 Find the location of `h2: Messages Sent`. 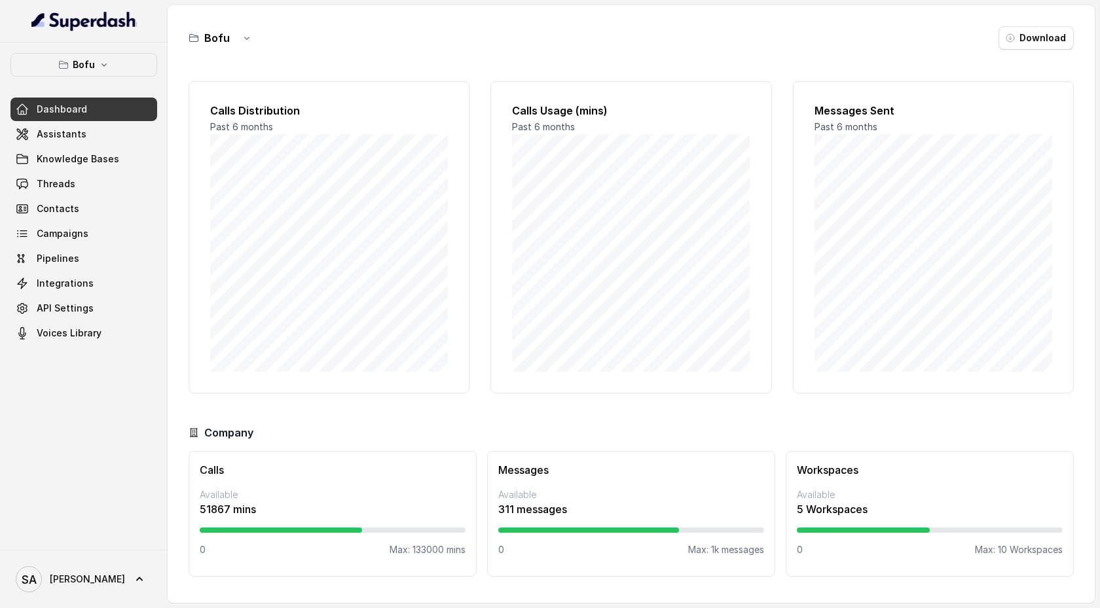

h2: Messages Sent is located at coordinates (933, 111).